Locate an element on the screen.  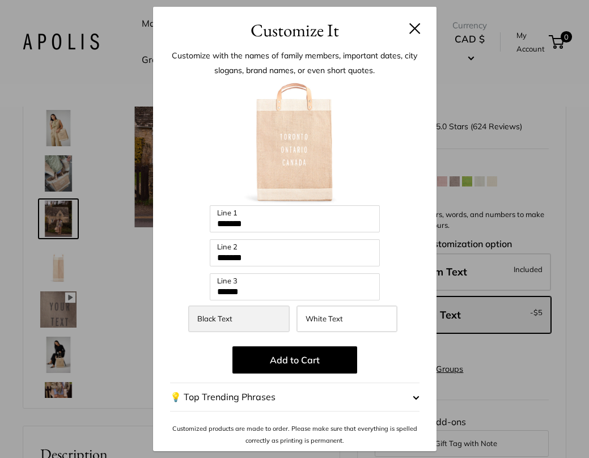
img: customizer-prod is located at coordinates (295, 143).